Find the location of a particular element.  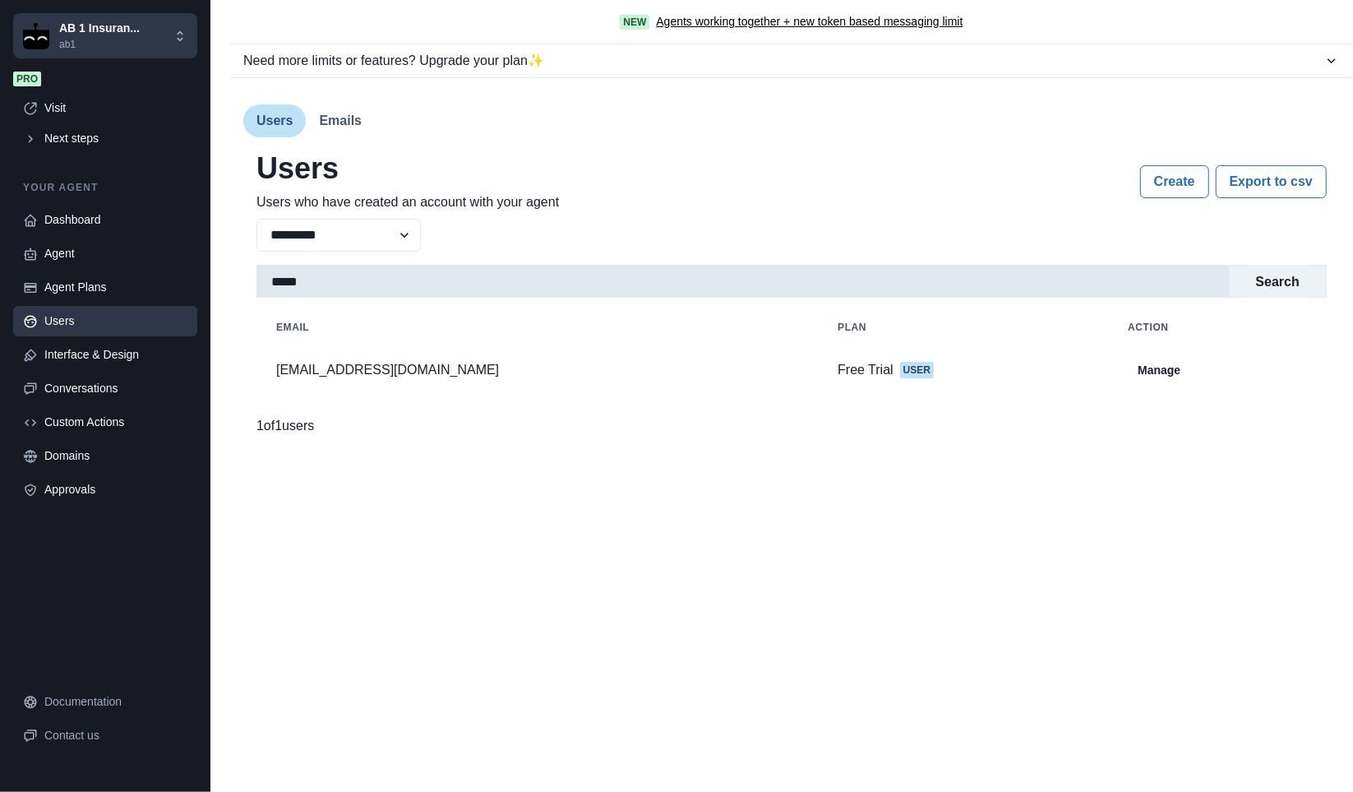

div: Dashboard is located at coordinates (116, 219).